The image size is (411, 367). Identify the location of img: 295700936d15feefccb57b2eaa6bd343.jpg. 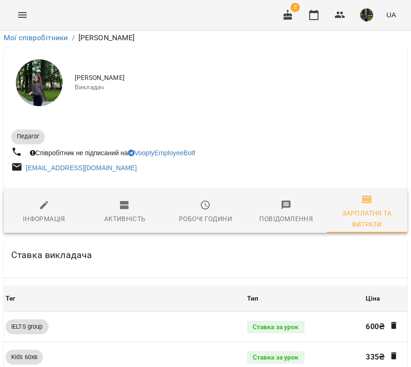
(367, 15).